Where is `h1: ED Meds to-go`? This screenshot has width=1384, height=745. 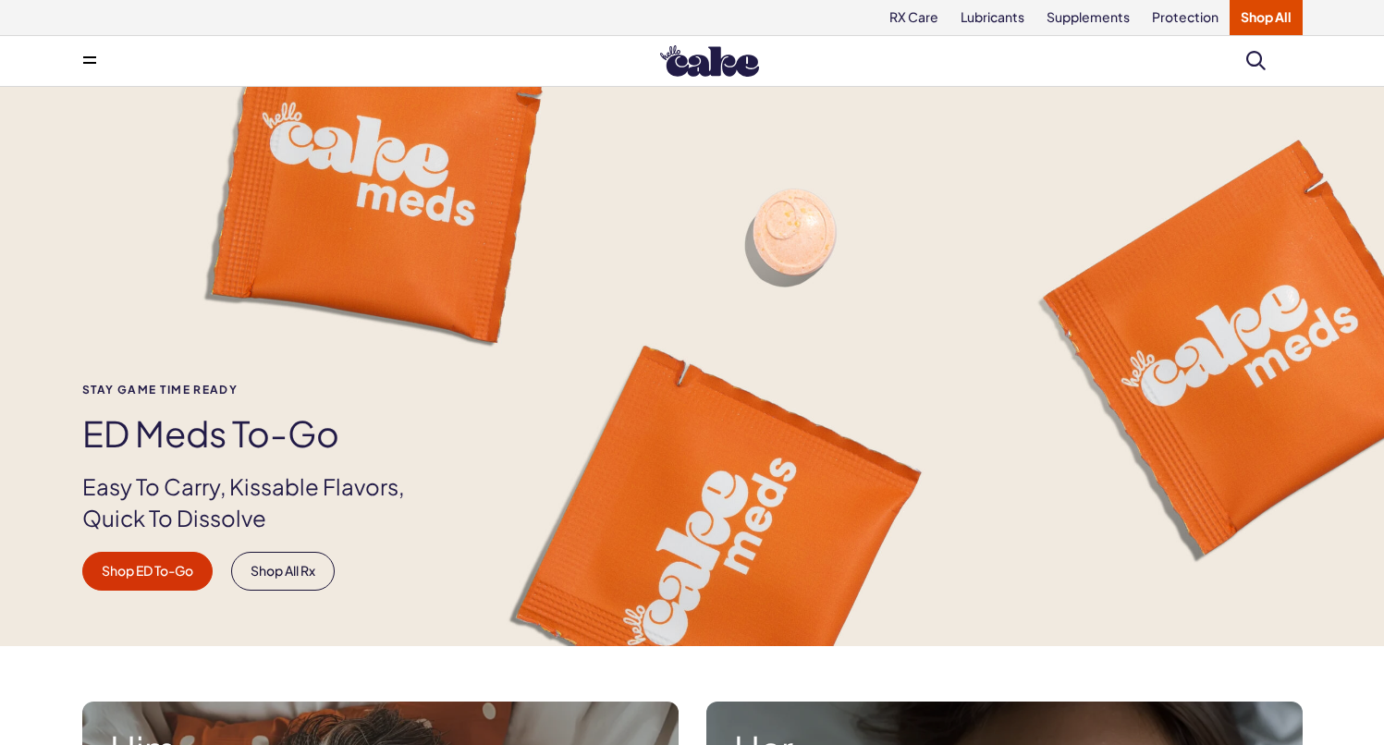 h1: ED Meds to-go is located at coordinates (259, 434).